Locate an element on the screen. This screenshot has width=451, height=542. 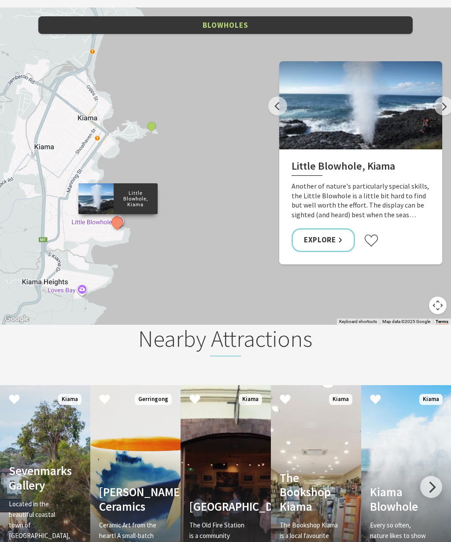
button: Blowholes is located at coordinates (226, 25).